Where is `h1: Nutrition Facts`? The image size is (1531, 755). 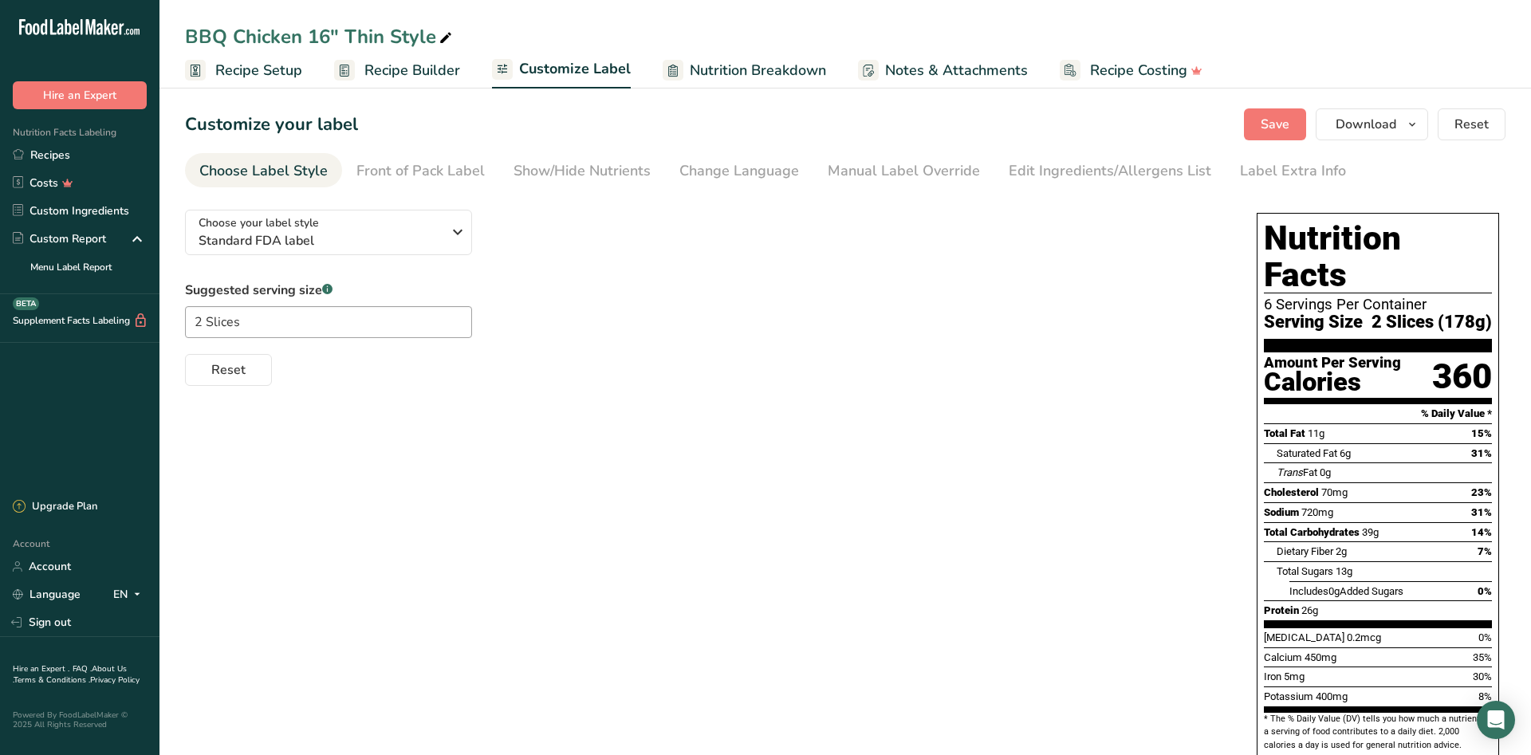
h1: Nutrition Facts is located at coordinates (1377, 257).